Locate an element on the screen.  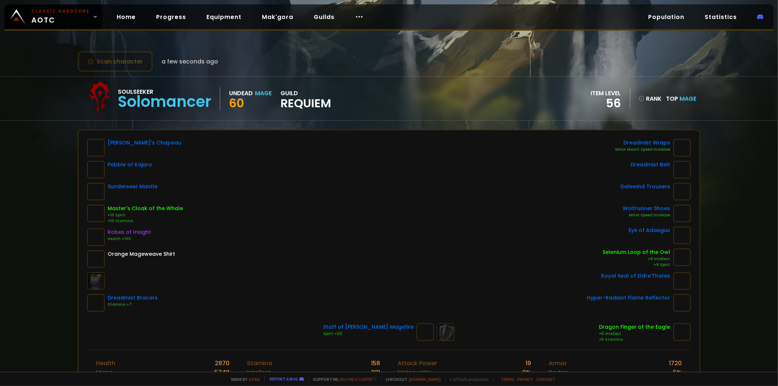
a: Guilds is located at coordinates (324, 17).